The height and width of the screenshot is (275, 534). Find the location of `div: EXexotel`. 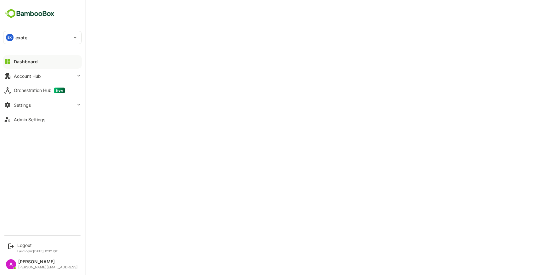

div: EXexotel is located at coordinates (42, 37).